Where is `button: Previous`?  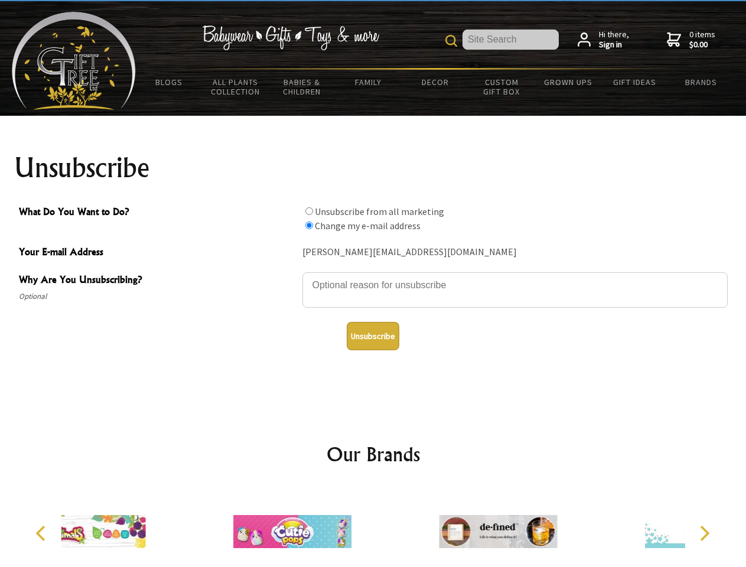 button: Previous is located at coordinates (43, 533).